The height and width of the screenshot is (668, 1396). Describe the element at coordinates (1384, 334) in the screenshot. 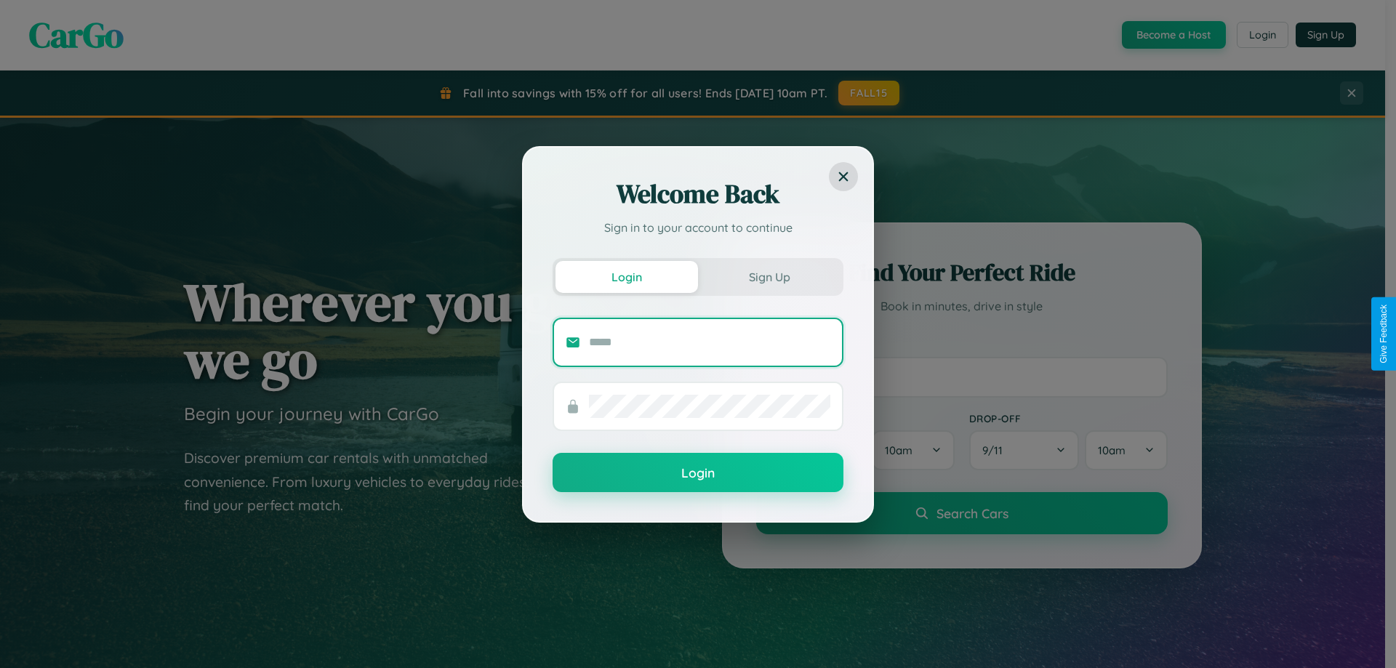

I see `div: Give Feedback` at that location.